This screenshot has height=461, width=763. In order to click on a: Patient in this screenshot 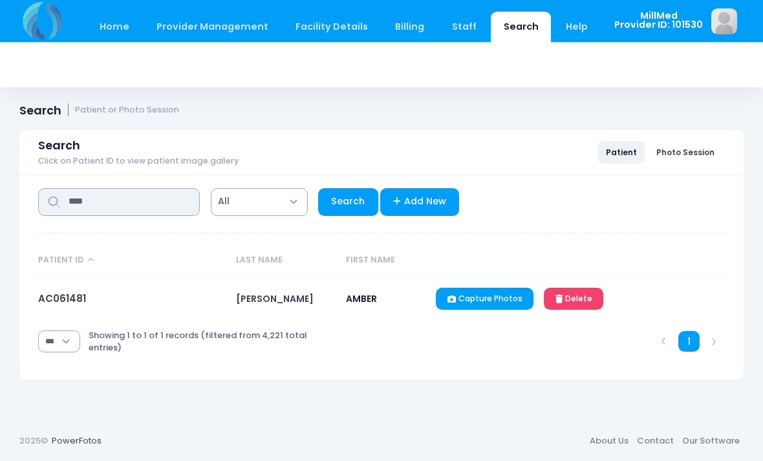, I will do `click(621, 152)`.